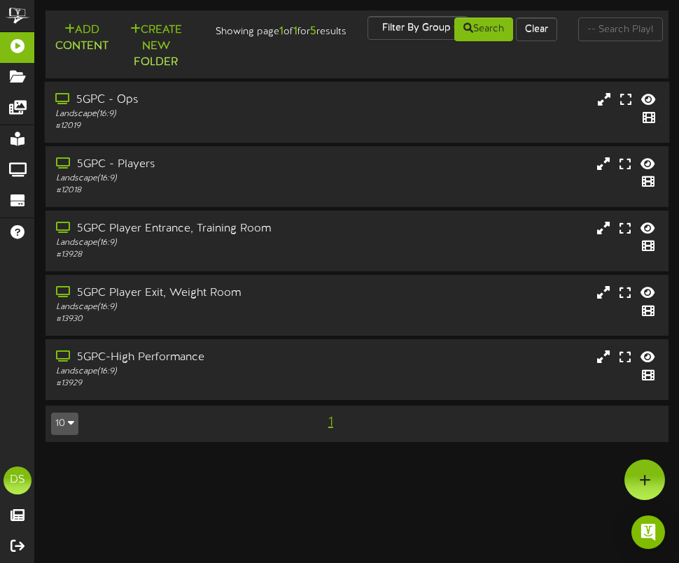 This screenshot has width=679, height=563. Describe the element at coordinates (82, 38) in the screenshot. I see `button: Add Content` at that location.